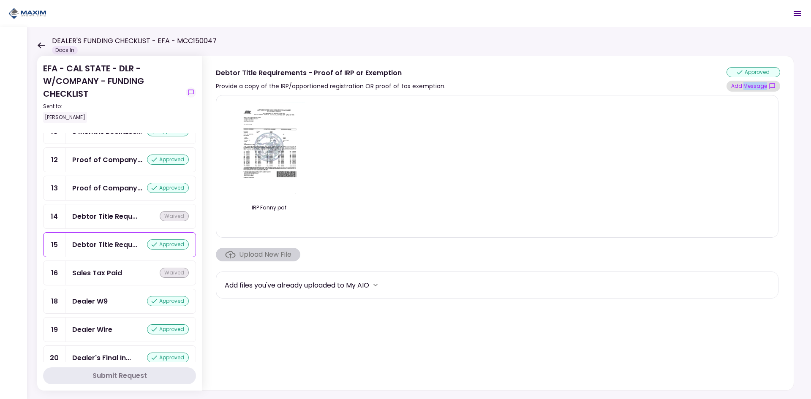 This screenshot has height=399, width=811. I want to click on a: 19Dealer Wireapproved, so click(119, 329).